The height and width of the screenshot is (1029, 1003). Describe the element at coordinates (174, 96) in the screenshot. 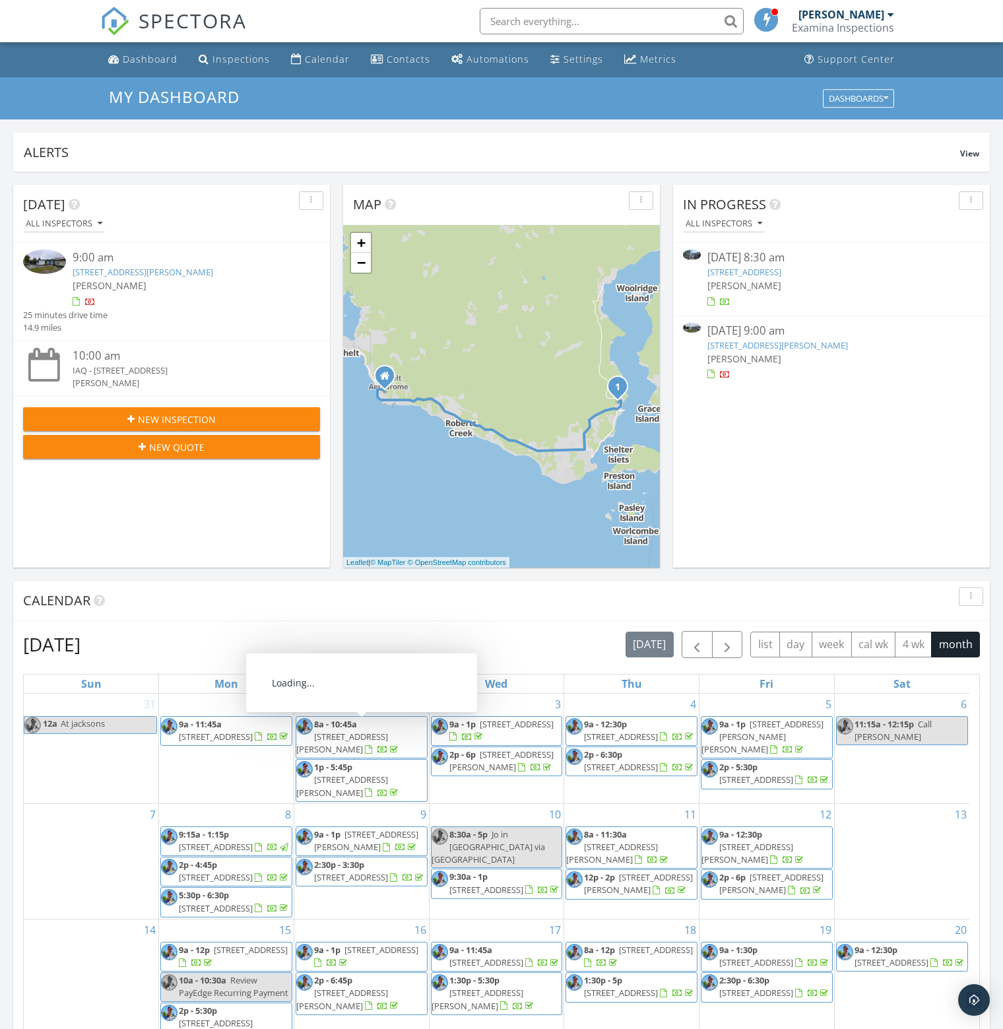

I see `span: My Dashboard` at that location.